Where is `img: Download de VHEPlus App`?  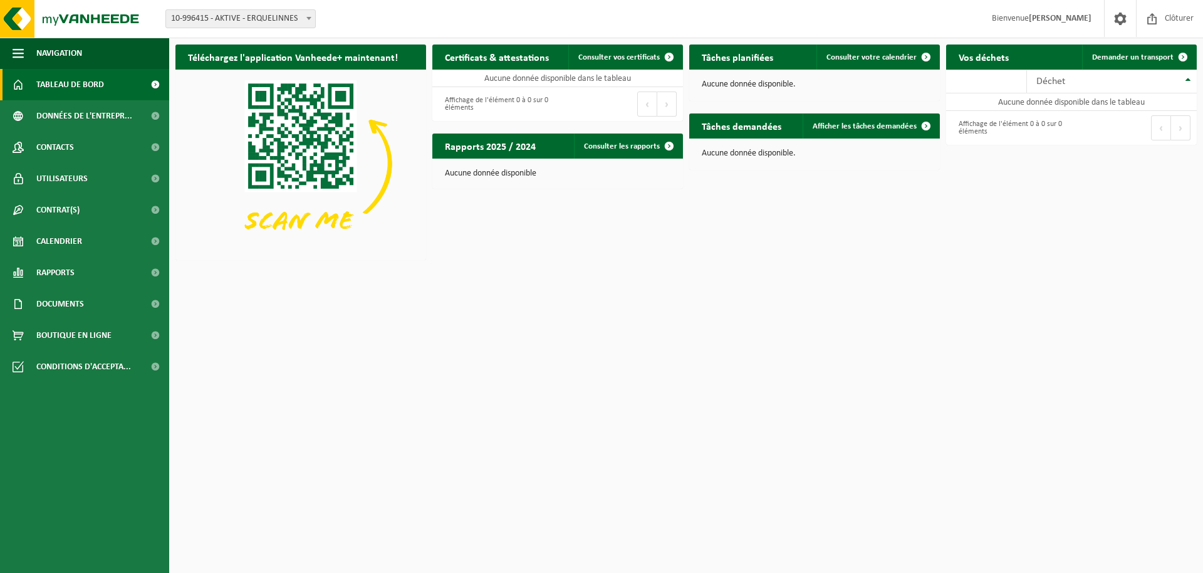
img: Download de VHEPlus App is located at coordinates (301, 164).